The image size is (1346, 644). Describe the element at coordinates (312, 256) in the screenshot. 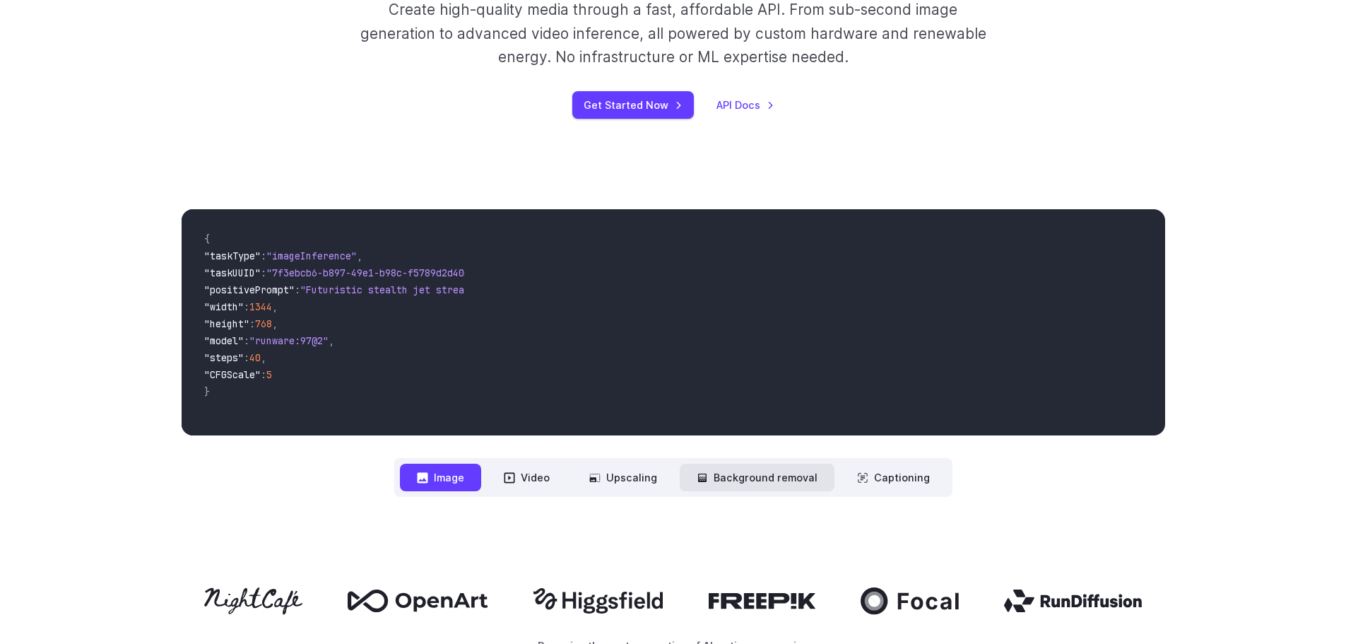

I see `span: "imageInference"` at that location.